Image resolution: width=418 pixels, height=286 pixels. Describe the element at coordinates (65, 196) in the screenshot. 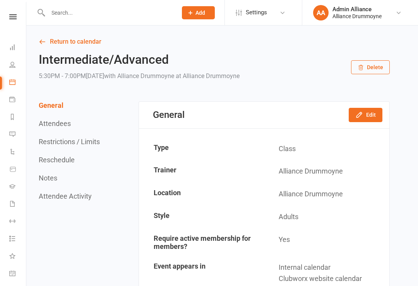

I see `button: Attendee Activity` at that location.